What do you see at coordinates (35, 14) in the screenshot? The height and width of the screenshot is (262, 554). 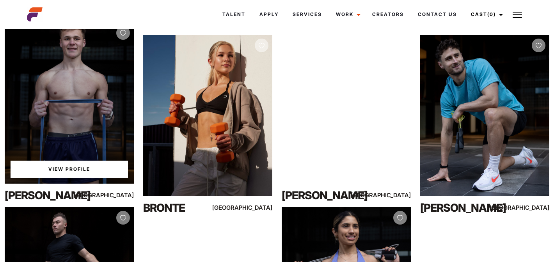 I see `img: cropped-aefm-brand-fav-22-square.png` at bounding box center [35, 14].